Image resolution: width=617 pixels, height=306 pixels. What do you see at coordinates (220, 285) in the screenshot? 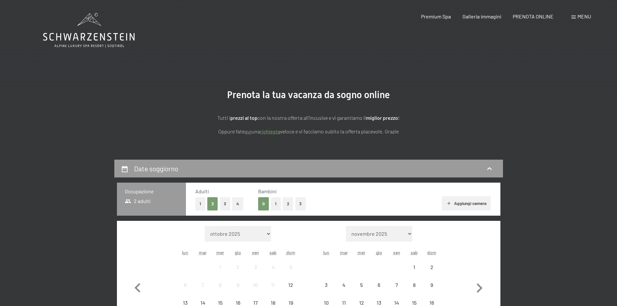
I see `div: Wed Oct 08 2025` at bounding box center [220, 285].